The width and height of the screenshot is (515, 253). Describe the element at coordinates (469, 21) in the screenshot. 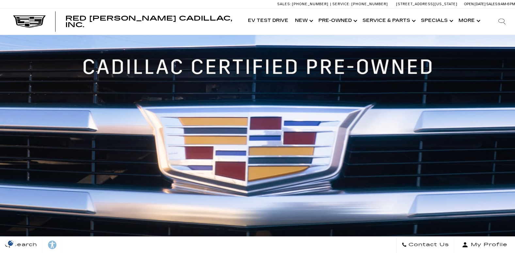

I see `button: More` at that location.